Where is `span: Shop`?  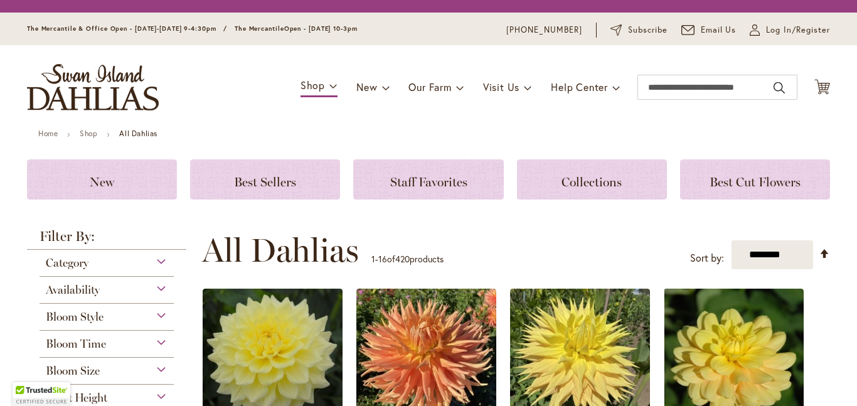
span: Shop is located at coordinates (312, 85).